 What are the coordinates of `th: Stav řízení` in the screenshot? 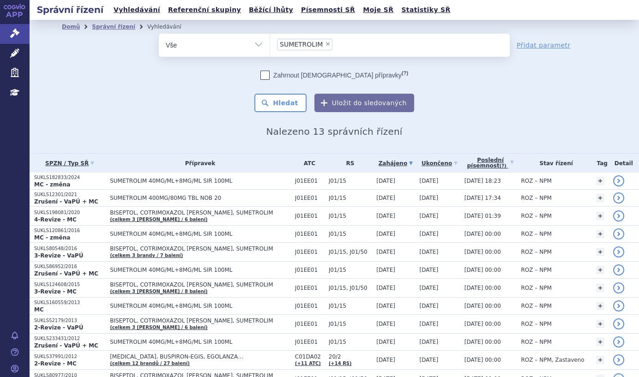 It's located at (554, 163).